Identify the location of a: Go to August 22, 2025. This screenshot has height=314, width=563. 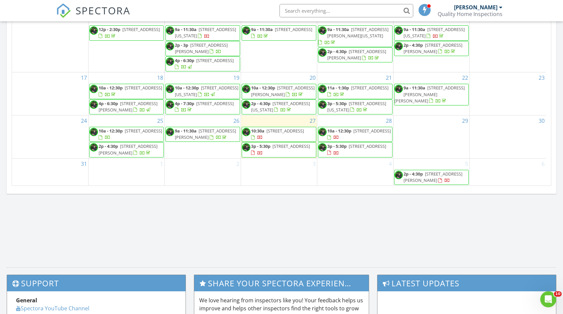
(465, 78).